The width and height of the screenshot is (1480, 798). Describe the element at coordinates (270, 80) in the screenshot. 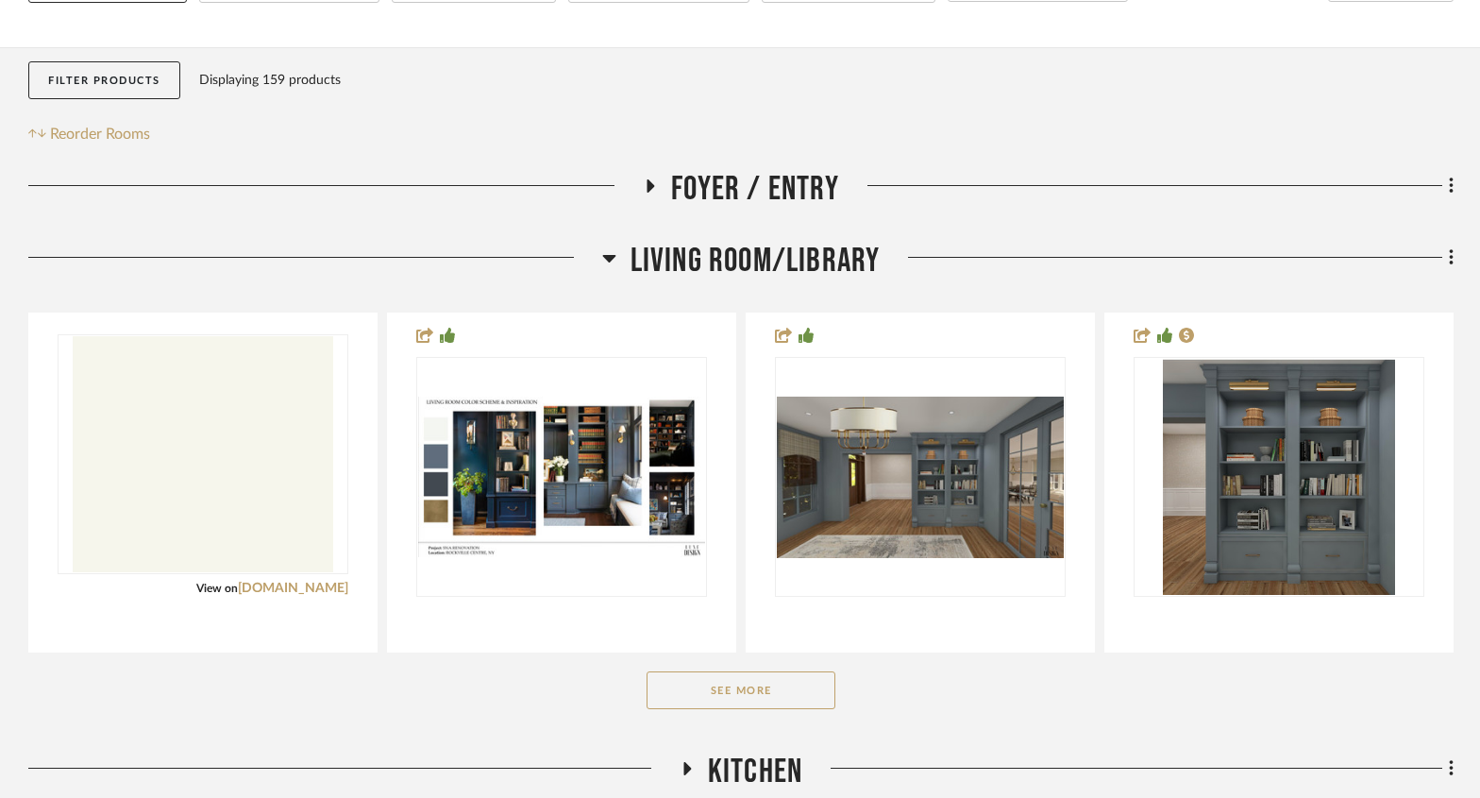

I see `div: Displaying 159 products` at that location.